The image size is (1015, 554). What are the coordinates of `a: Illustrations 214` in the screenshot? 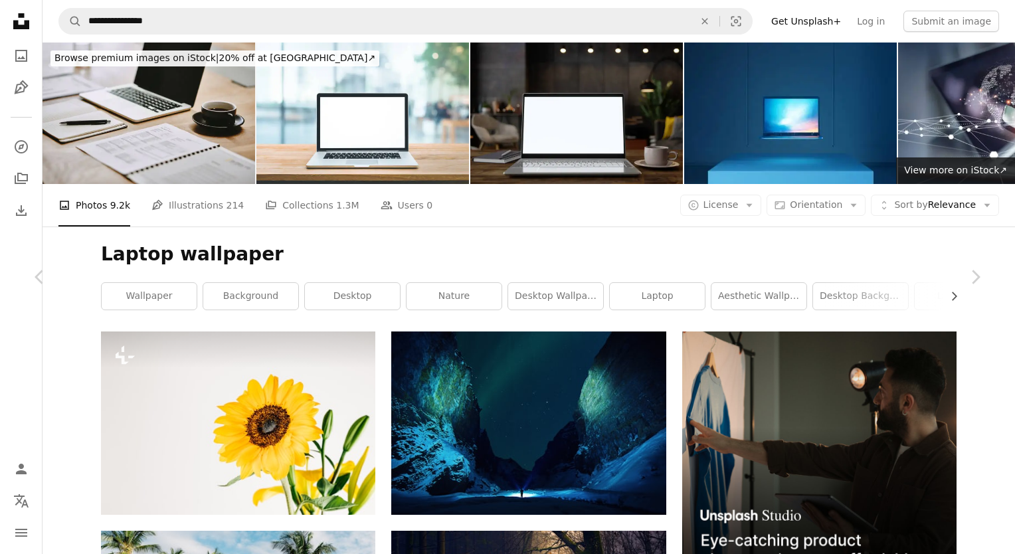 It's located at (197, 205).